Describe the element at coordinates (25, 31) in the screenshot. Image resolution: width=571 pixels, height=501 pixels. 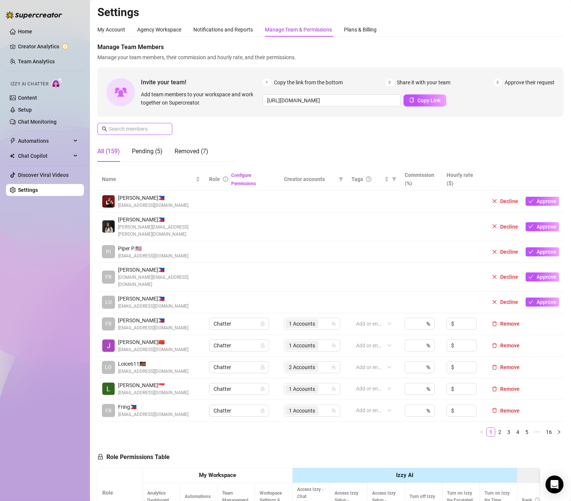
I see `a: Home` at that location.